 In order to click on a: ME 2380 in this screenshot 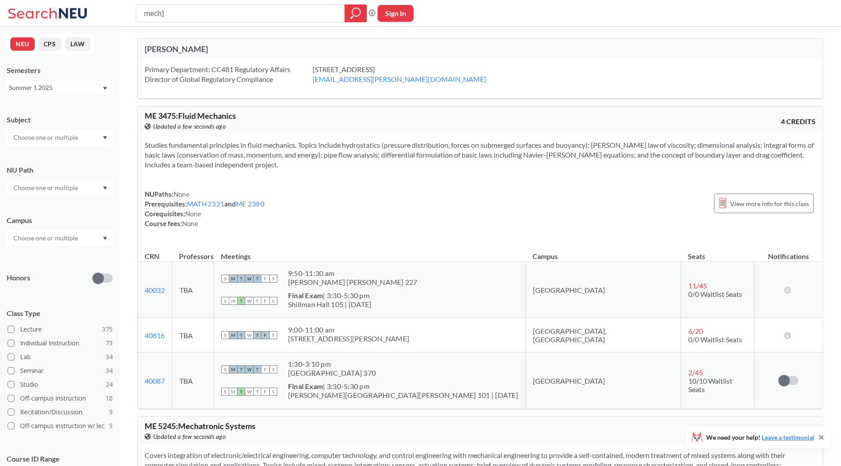, I will do `click(250, 204)`.